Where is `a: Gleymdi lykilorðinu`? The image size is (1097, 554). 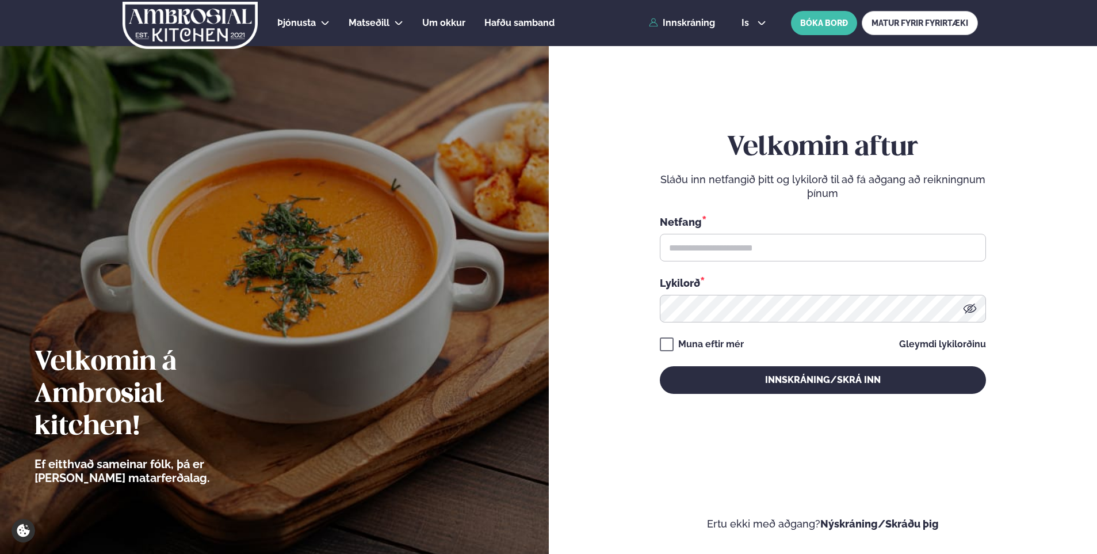 a: Gleymdi lykilorðinu is located at coordinates (943, 344).